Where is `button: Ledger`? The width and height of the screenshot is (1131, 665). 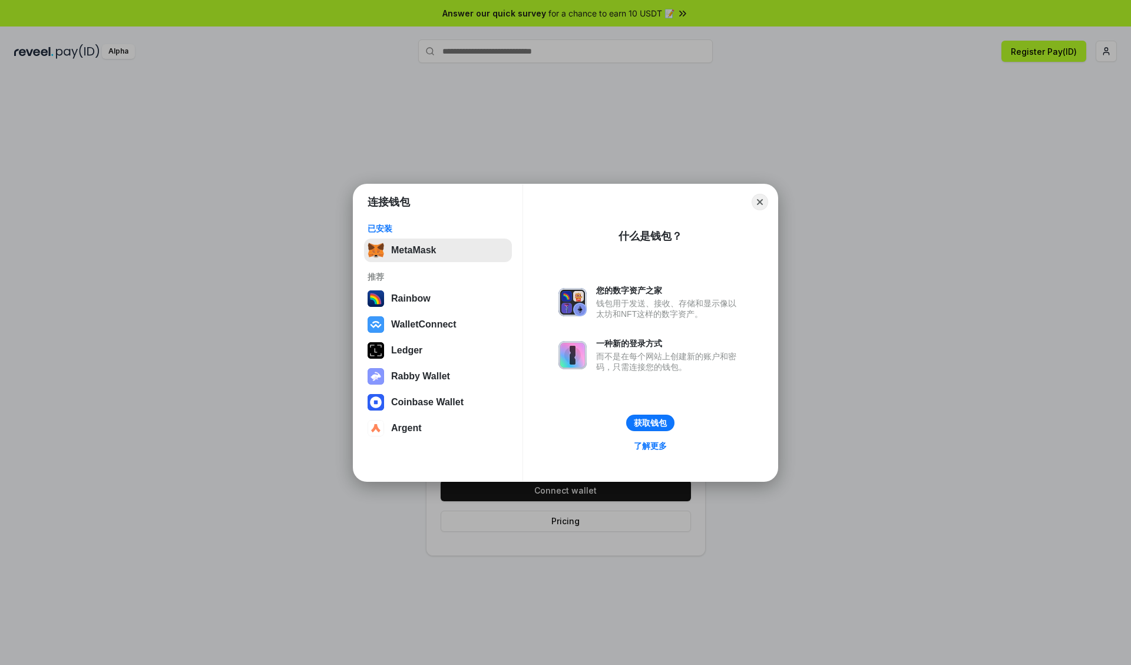
button: Ledger is located at coordinates (438, 351).